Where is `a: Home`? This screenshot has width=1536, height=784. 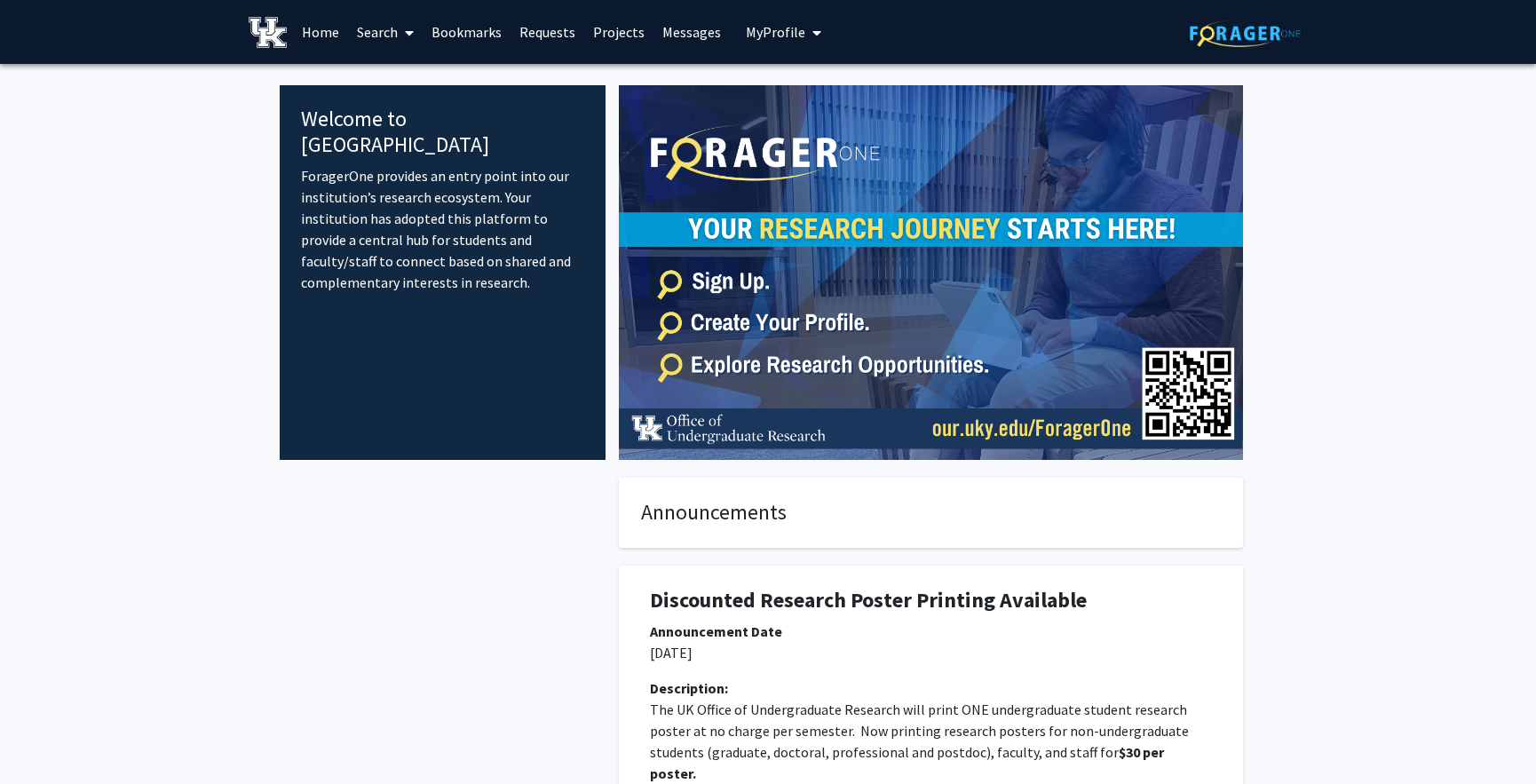
a: Home is located at coordinates (321, 31).